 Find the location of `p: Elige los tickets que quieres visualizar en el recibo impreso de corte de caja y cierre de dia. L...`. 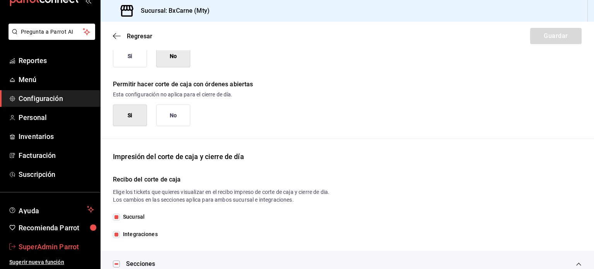

p: Elige los tickets que quieres visualizar en el recibo impreso de corte de caja y cierre de dia. L... is located at coordinates (347, 196).